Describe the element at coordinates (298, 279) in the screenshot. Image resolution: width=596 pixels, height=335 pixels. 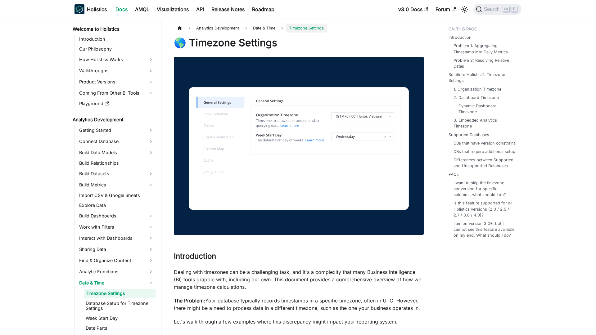
I see `p: Dealing with timezones can be a challenging task, and it's a complexity that many Business Intell...` at that location.